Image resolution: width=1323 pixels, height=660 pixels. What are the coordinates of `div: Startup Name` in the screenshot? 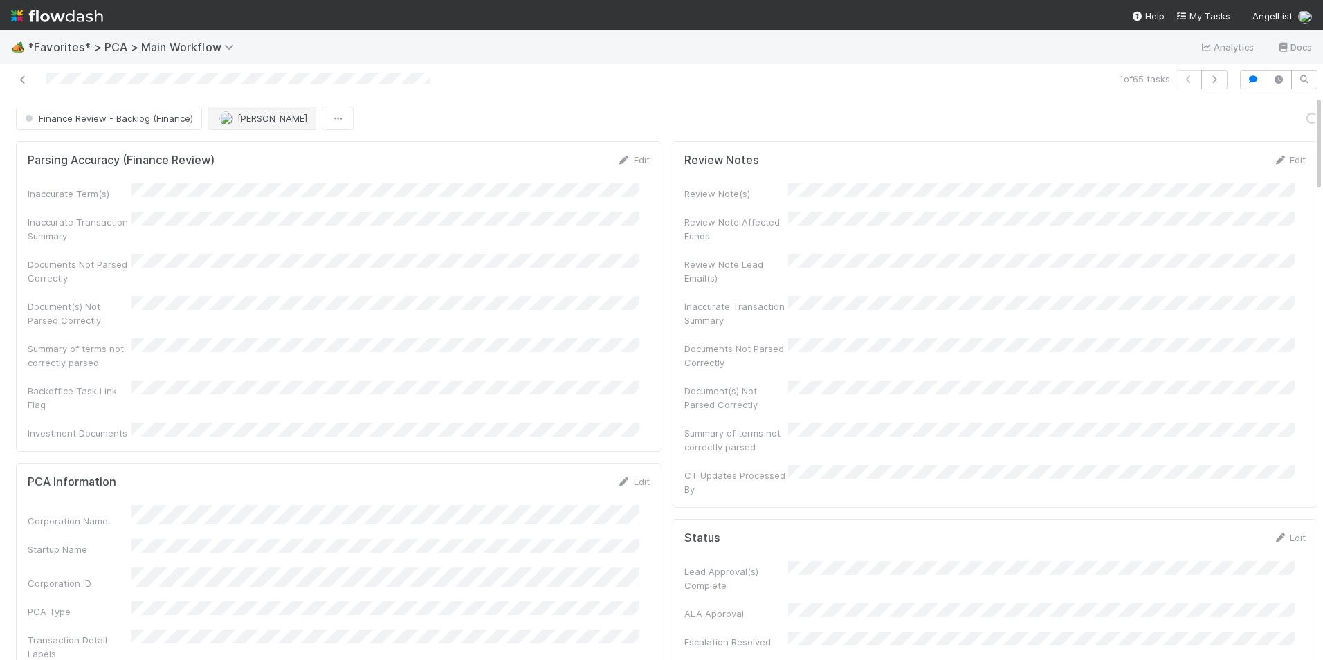 It's located at (80, 549).